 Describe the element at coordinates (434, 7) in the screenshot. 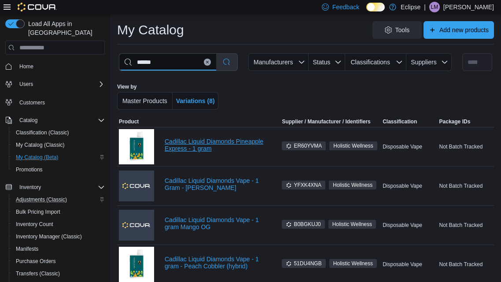

I see `div: Lanai Monahan` at that location.